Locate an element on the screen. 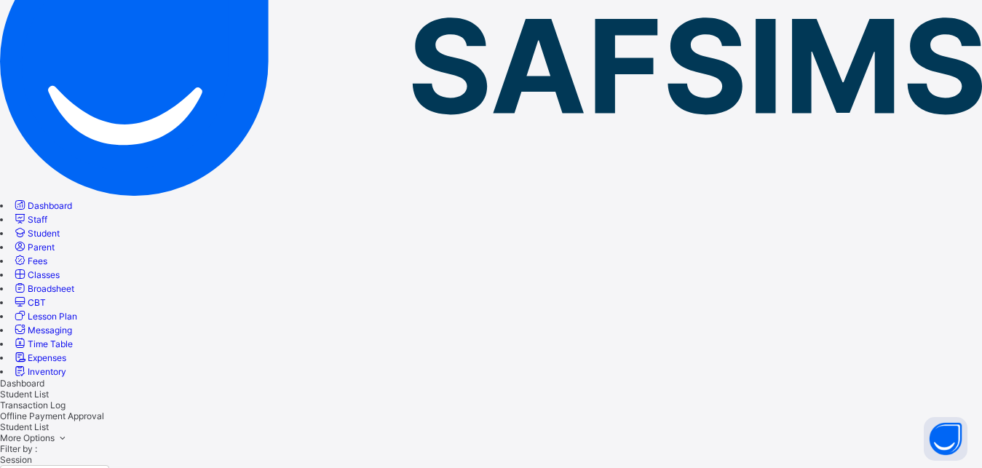 The image size is (982, 468). span: Expenses is located at coordinates (47, 357).